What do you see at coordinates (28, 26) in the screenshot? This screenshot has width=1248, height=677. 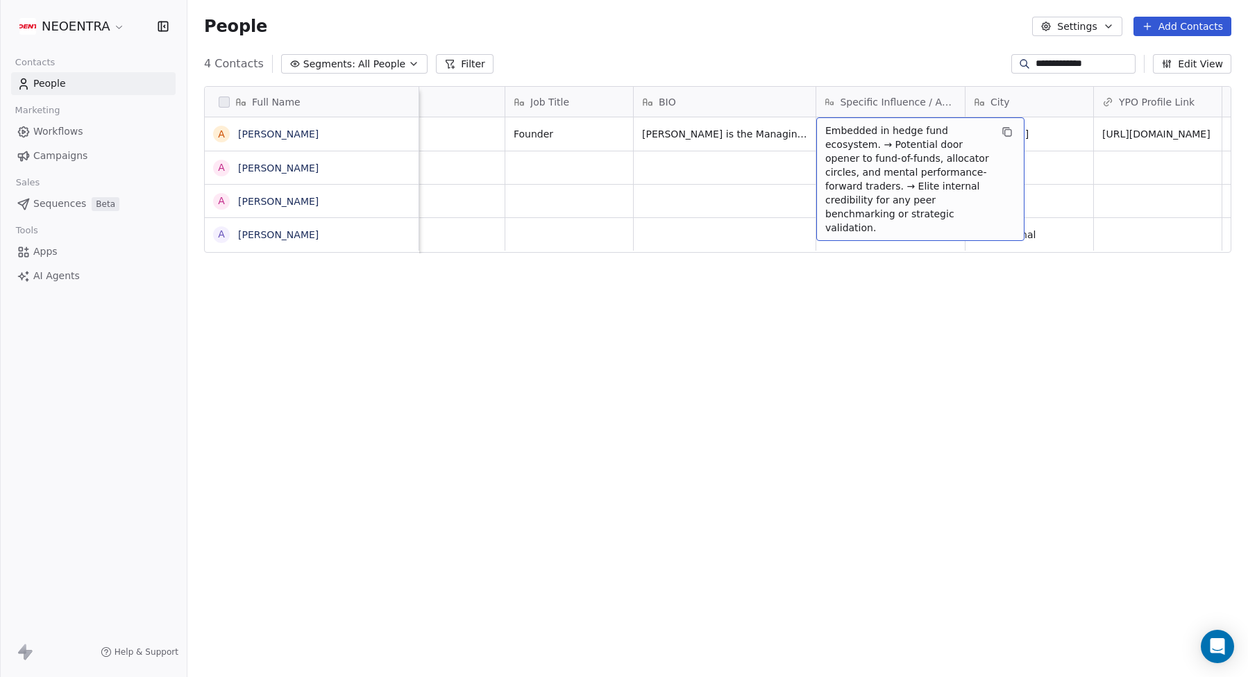 I see `img: Additional.svg` at bounding box center [28, 26].